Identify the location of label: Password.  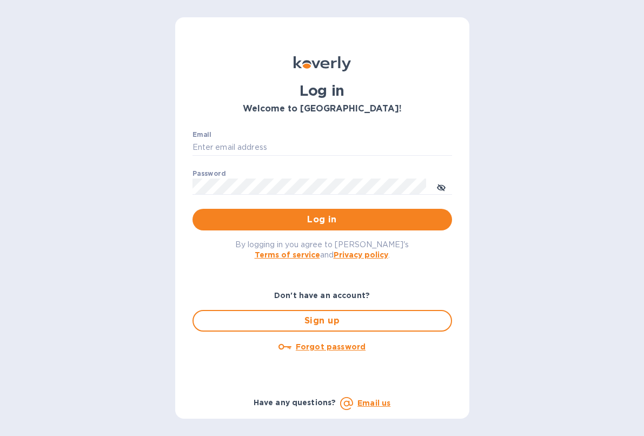
(209, 174).